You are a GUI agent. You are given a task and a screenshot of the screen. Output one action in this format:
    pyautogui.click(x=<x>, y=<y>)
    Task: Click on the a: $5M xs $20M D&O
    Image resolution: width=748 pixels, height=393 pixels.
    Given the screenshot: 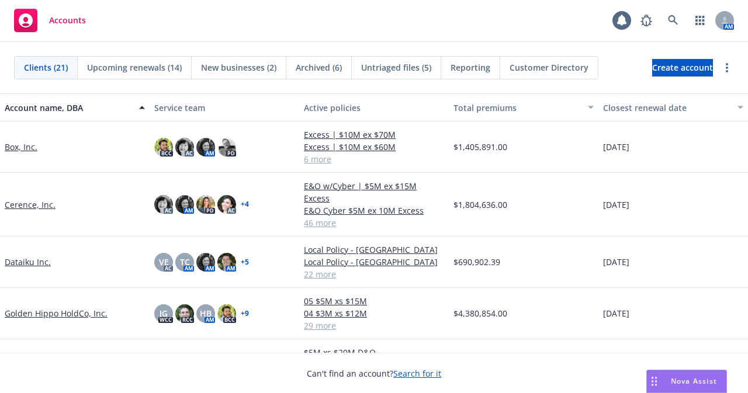 What is the action you would take?
    pyautogui.click(x=374, y=352)
    